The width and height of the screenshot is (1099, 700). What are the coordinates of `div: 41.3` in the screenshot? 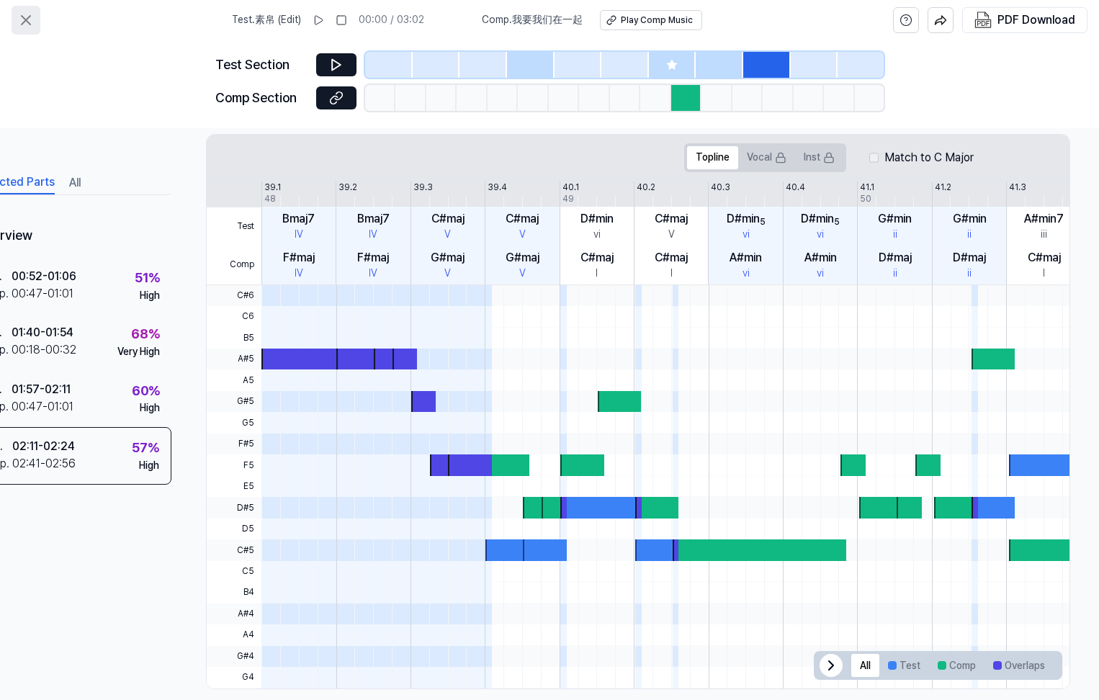 It's located at (1018, 187).